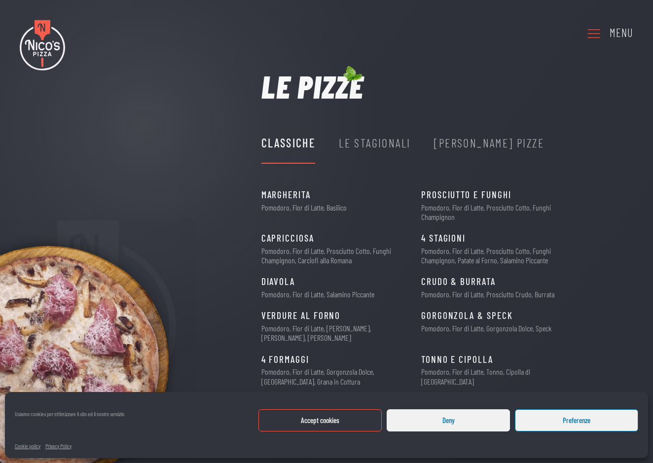 Image resolution: width=653 pixels, height=463 pixels. What do you see at coordinates (286, 195) in the screenshot?
I see `span: Margherita` at bounding box center [286, 195].